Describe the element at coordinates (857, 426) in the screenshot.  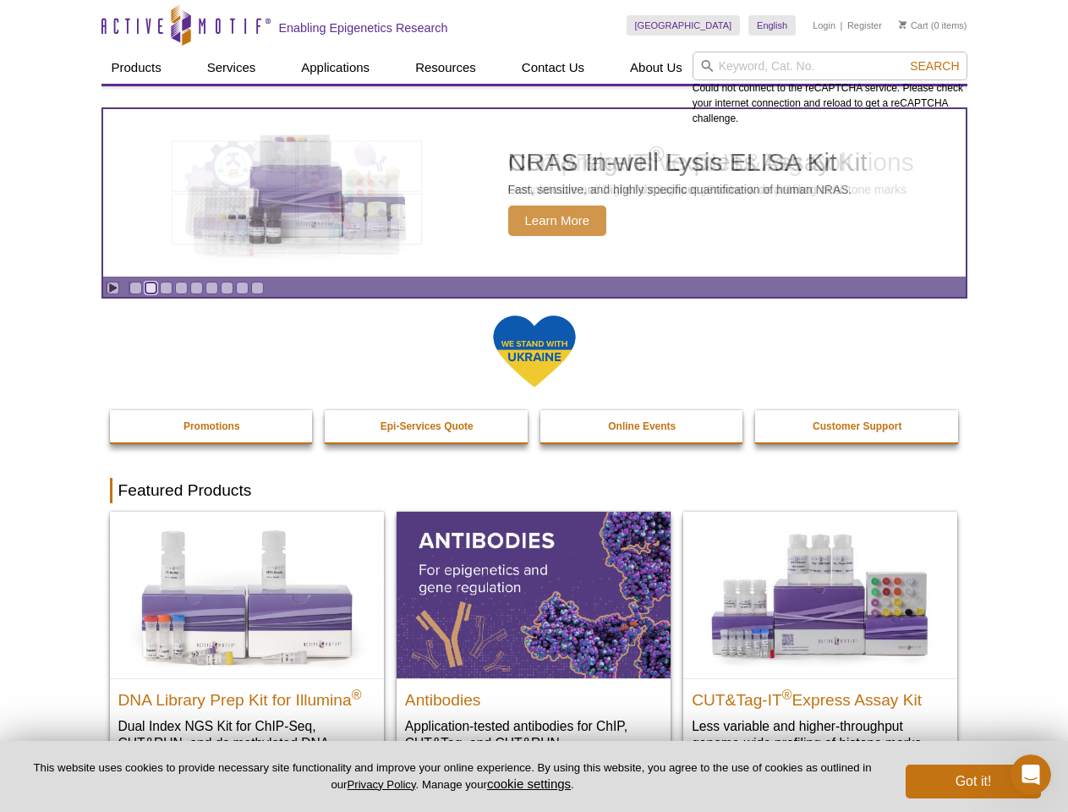
I see `a: Customer Support` at that location.